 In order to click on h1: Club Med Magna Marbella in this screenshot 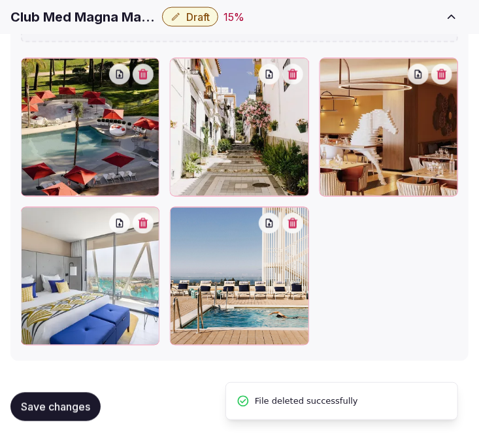, I will do `click(84, 17)`.